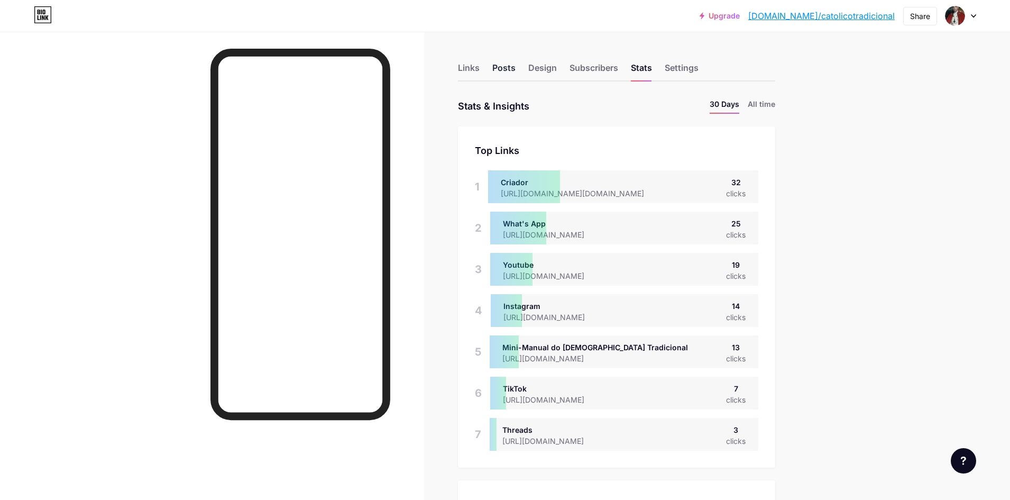  What do you see at coordinates (682, 71) in the screenshot?
I see `div: Settings` at bounding box center [682, 71].